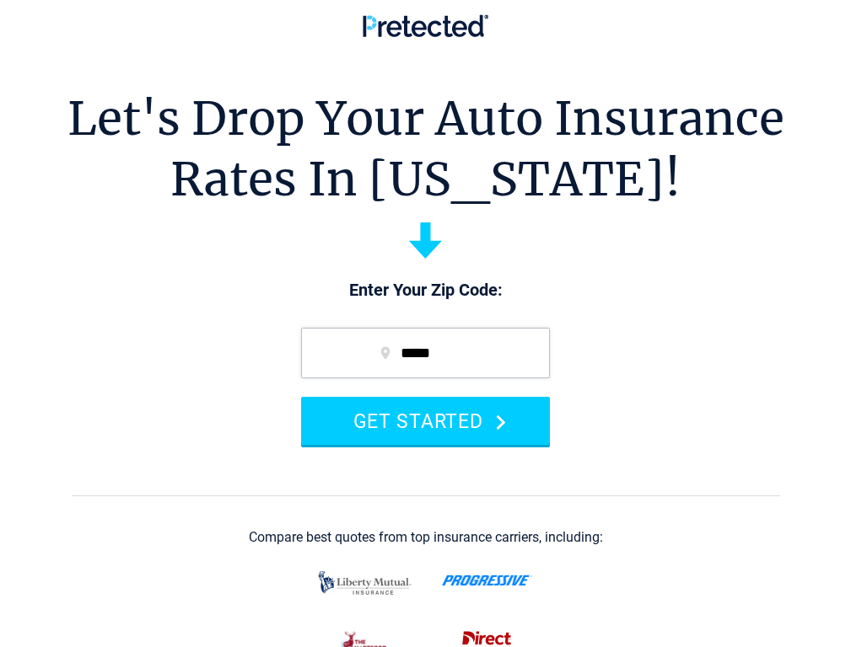 This screenshot has height=647, width=851. What do you see at coordinates (425, 291) in the screenshot?
I see `p: Enter Your Zip Code:` at bounding box center [425, 291].